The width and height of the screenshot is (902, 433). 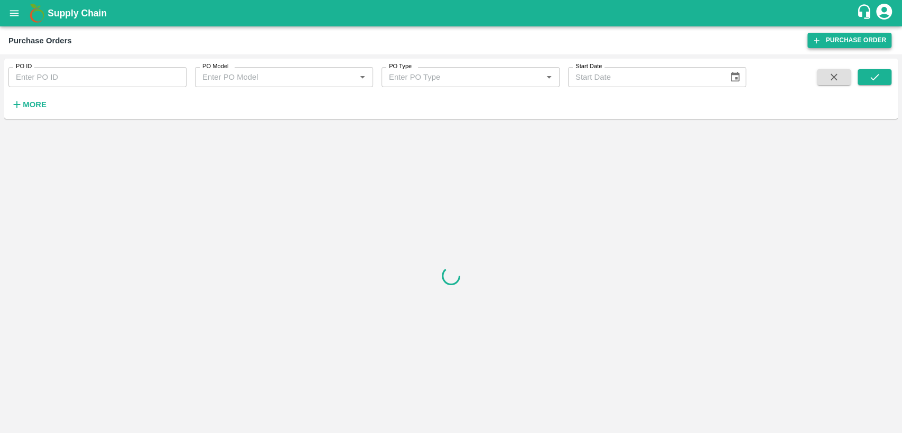 I want to click on a: Supply Chain, so click(x=452, y=13).